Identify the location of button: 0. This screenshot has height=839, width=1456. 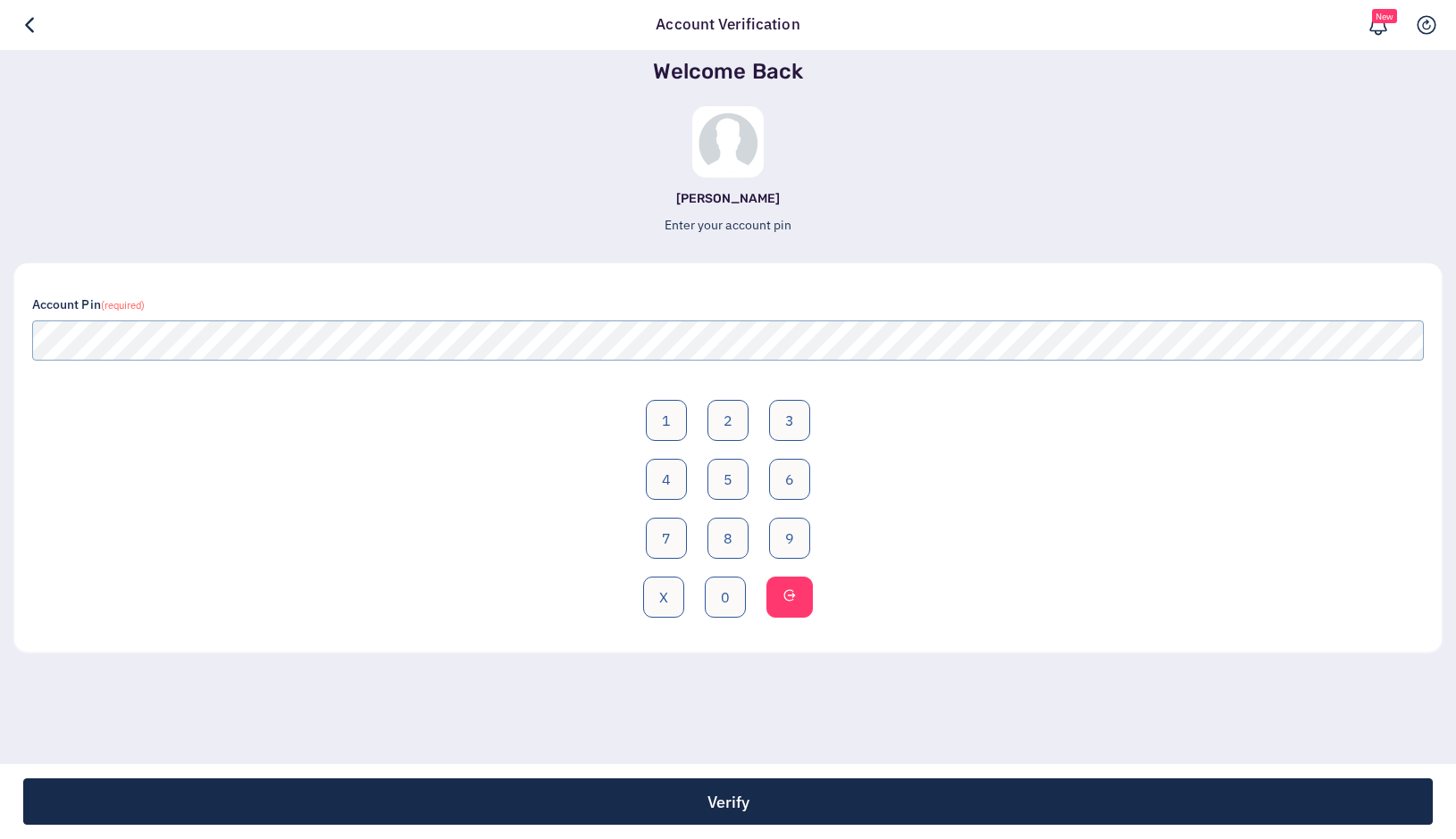
(725, 598).